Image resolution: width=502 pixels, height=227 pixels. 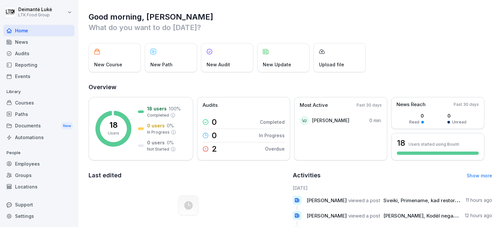 I want to click on p: 11 hours ago, so click(x=479, y=200).